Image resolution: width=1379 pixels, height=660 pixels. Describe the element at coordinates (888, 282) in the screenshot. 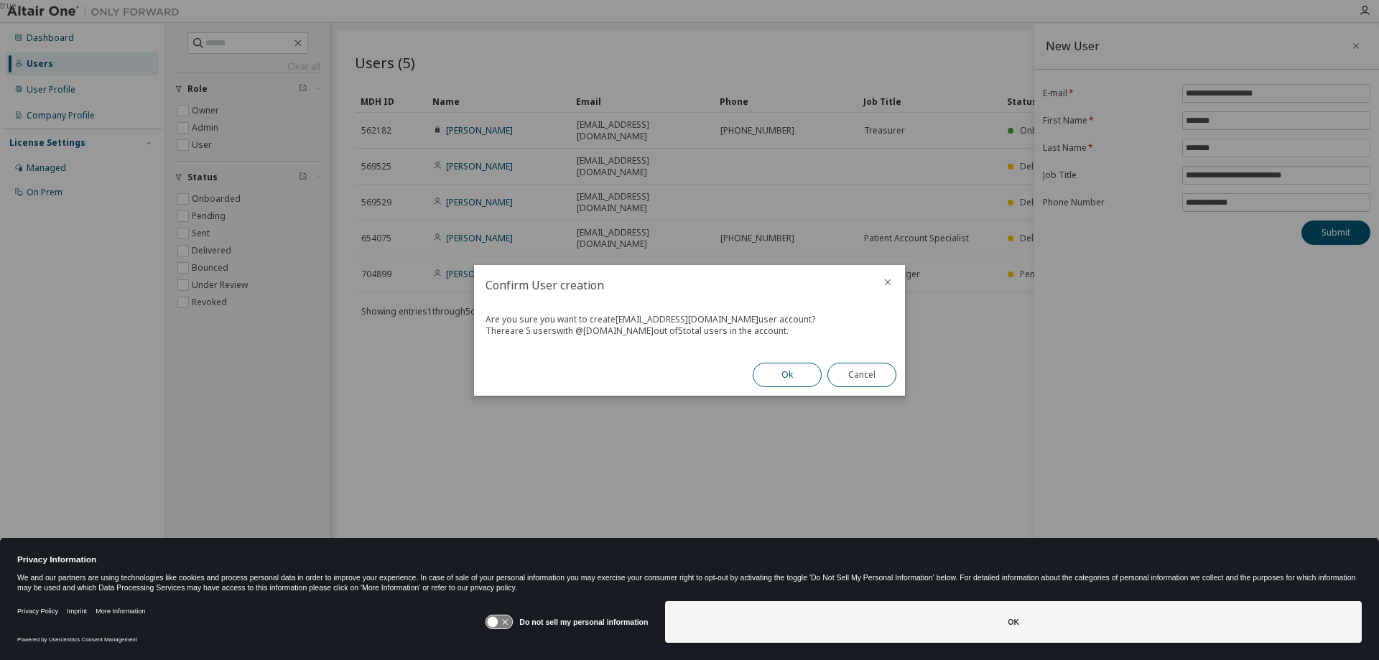

I see `button: close` at that location.